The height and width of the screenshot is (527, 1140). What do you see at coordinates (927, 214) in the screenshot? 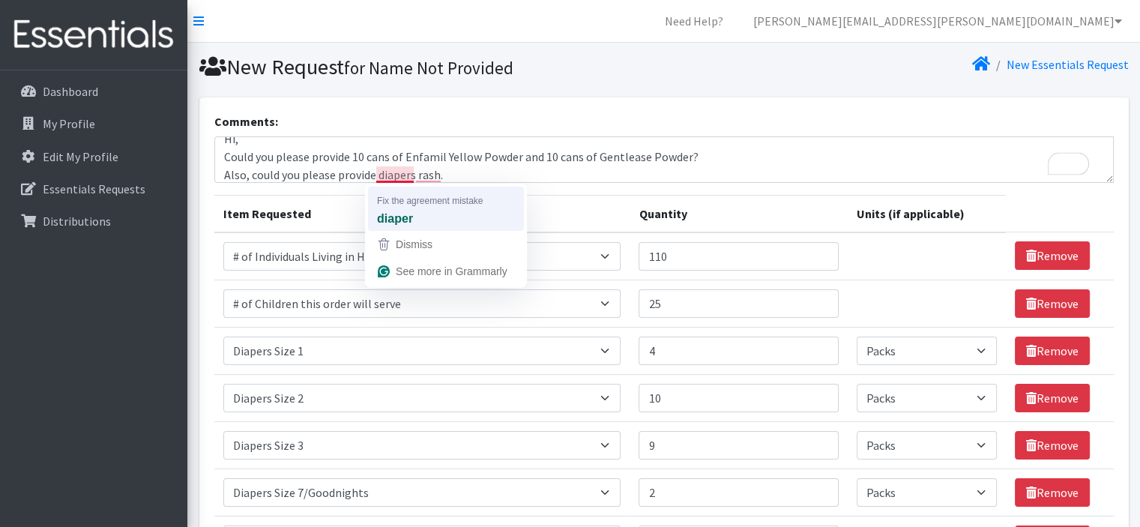
I see `th: Units (if applicable)` at bounding box center [927, 214].